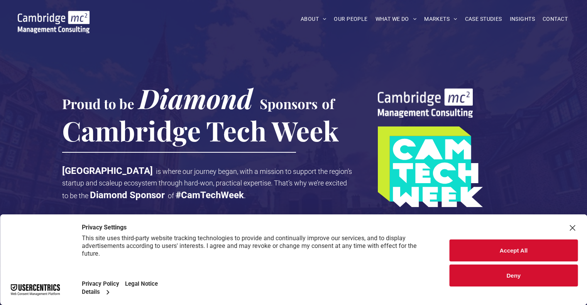  I want to click on span: Proud to be, so click(98, 103).